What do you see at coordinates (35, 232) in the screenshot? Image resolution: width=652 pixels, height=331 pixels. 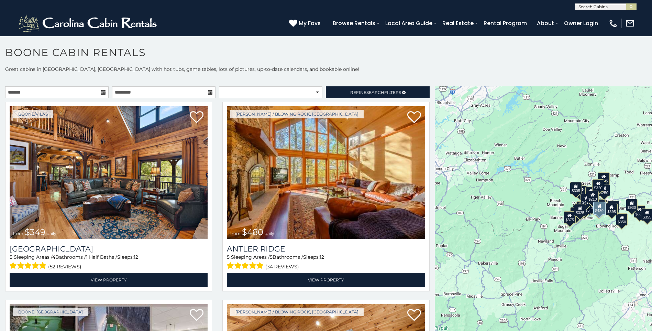 I see `span: $349` at bounding box center [35, 232].